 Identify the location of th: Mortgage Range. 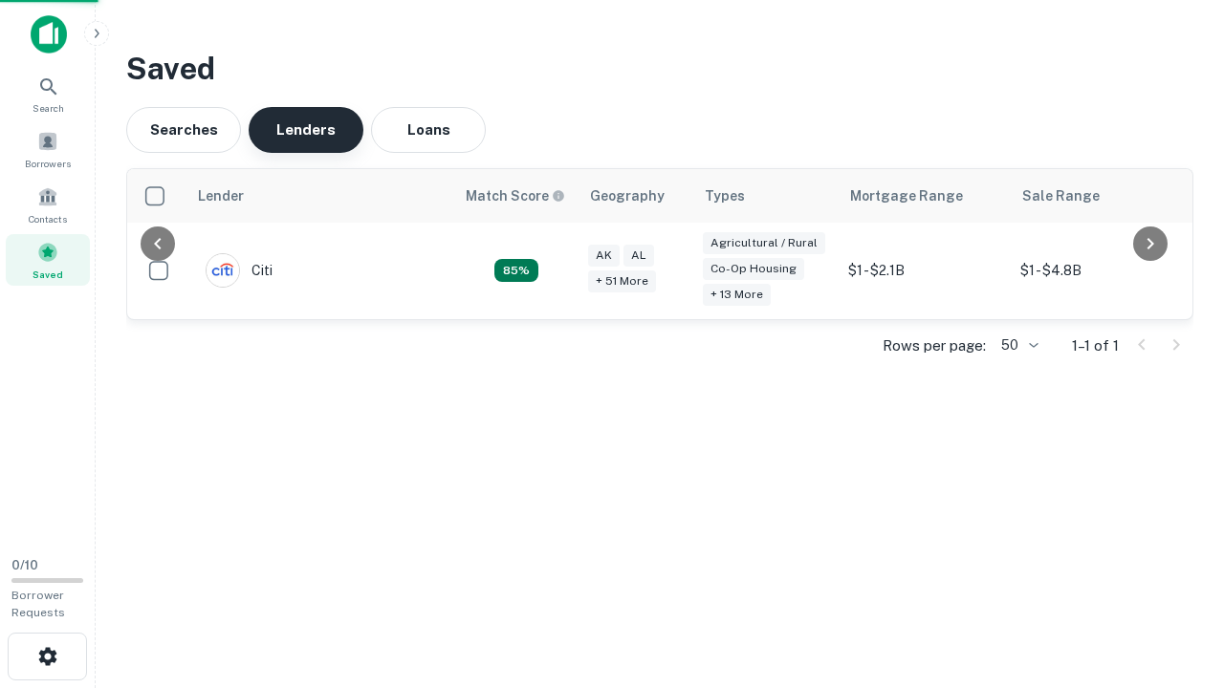
(924, 196).